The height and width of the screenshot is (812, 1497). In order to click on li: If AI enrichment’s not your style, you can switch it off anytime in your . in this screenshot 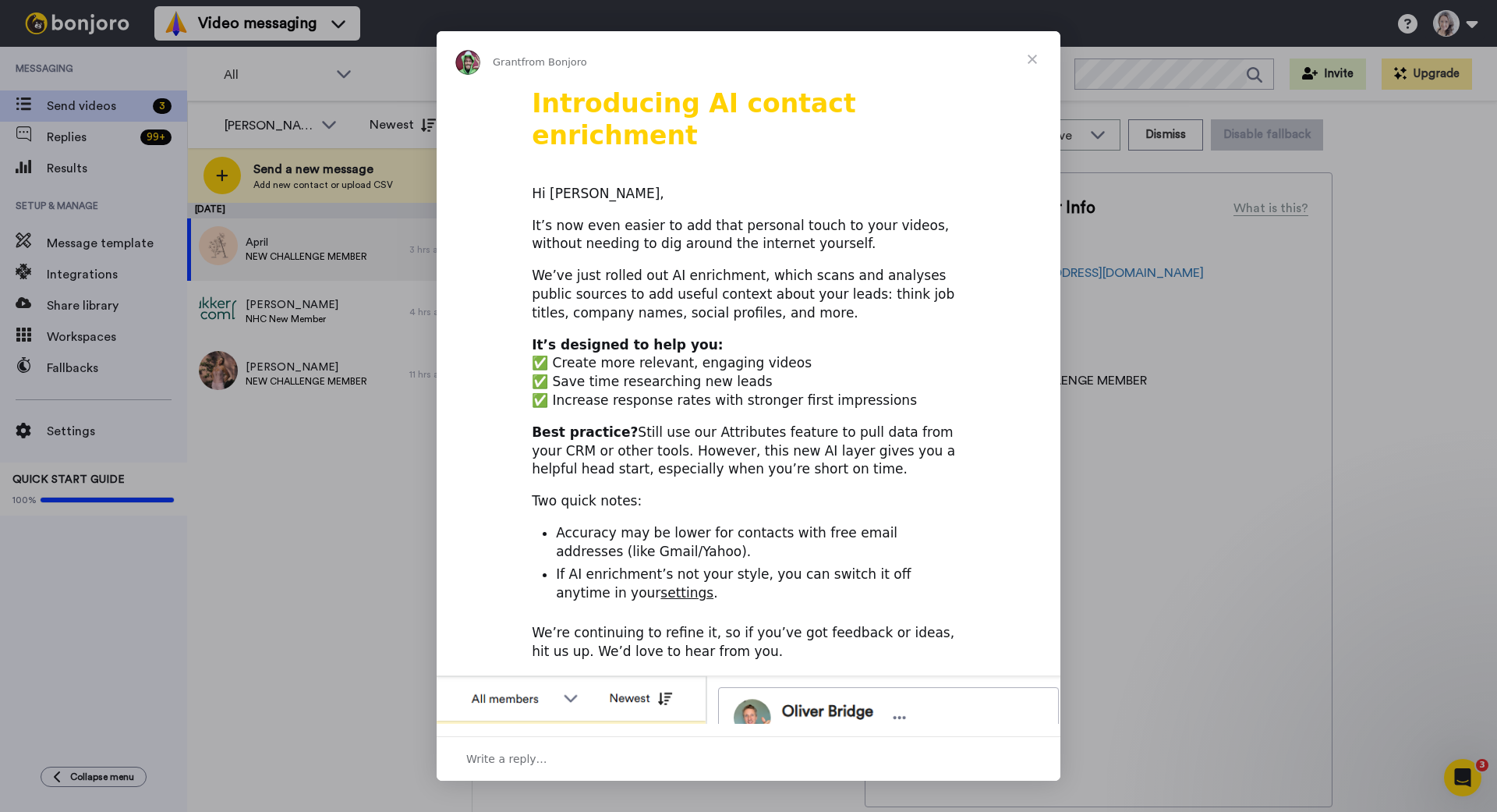, I will do `click(760, 584)`.